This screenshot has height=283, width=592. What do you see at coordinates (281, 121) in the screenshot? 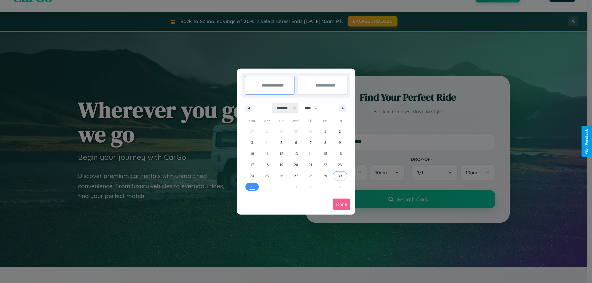
I see `span: Tue` at bounding box center [281, 121].